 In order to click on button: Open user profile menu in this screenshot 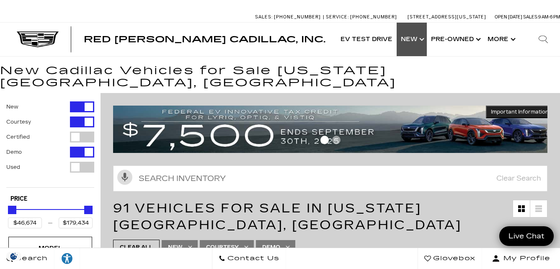, I will do `click(521, 259)`.